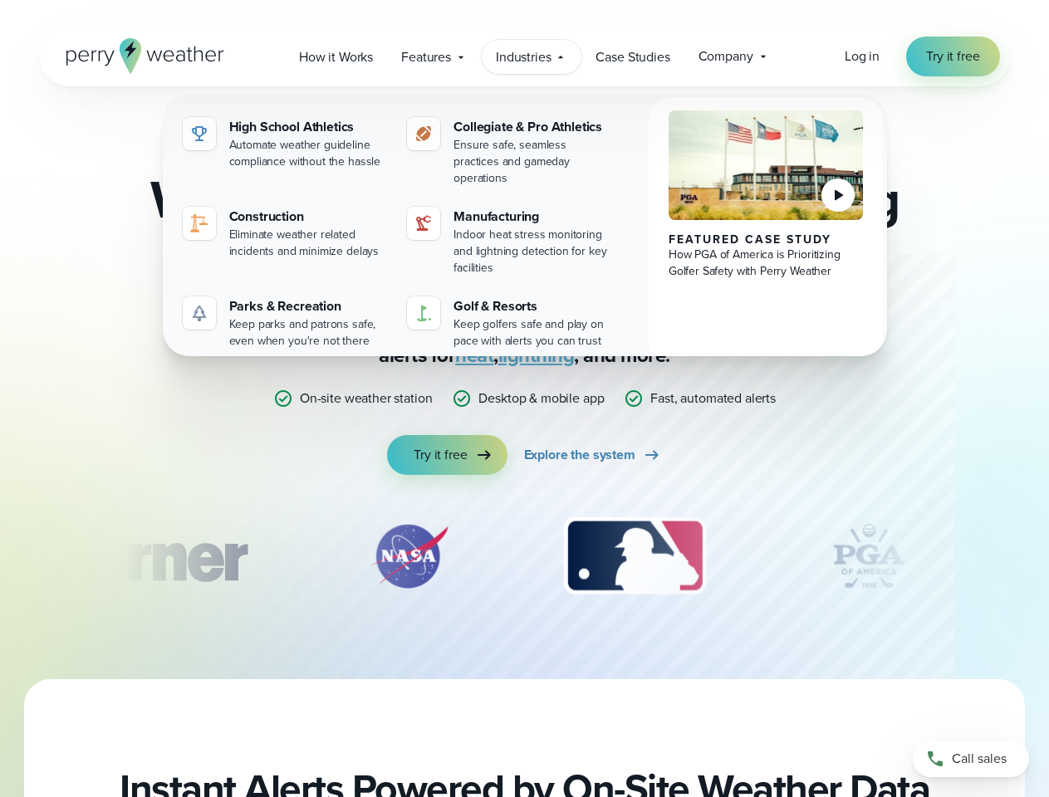  What do you see at coordinates (199, 223) in the screenshot?
I see `img: construction perry weather` at bounding box center [199, 223].